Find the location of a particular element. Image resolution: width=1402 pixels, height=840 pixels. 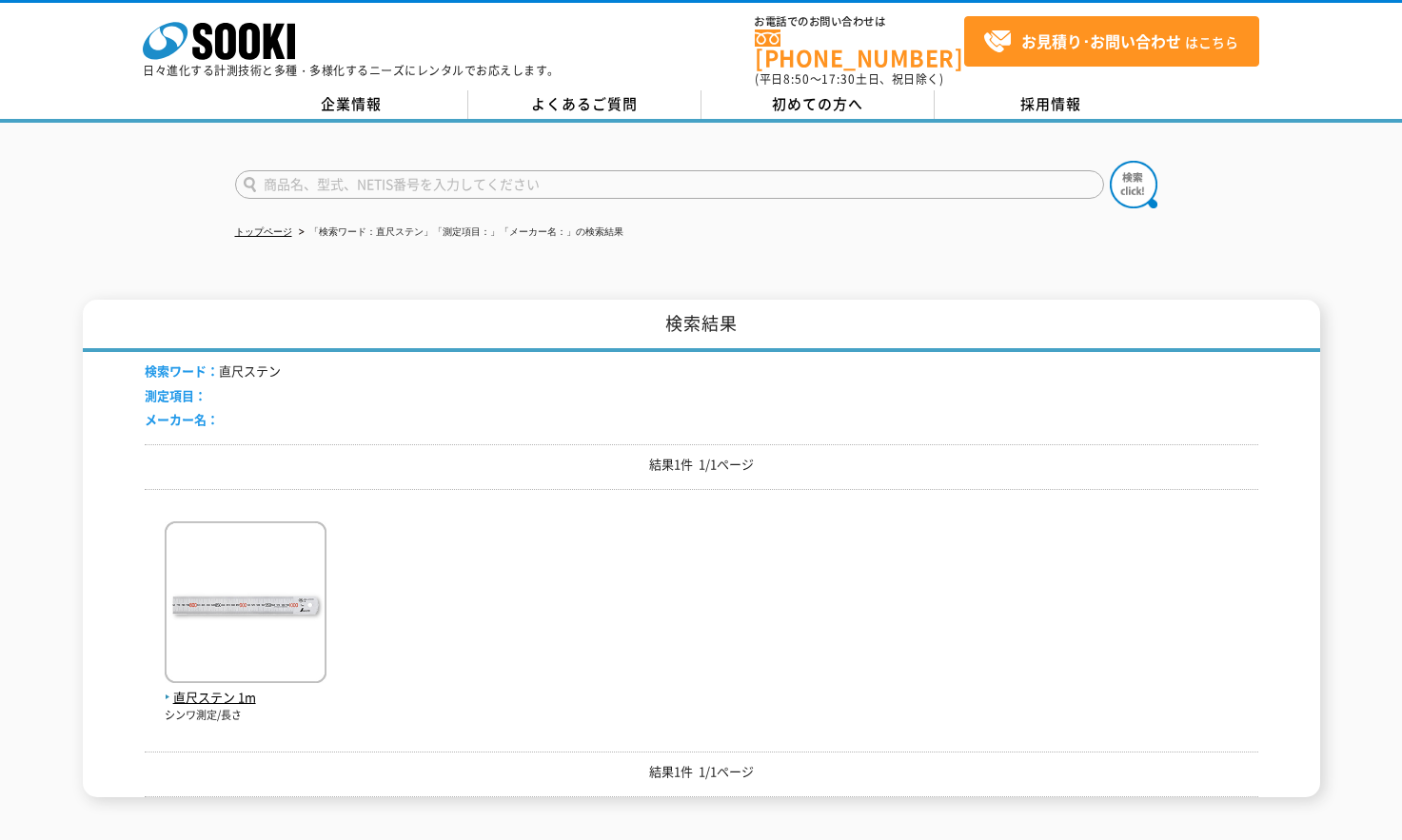

a: お見積り･お問い合わせはこちら is located at coordinates (1111, 41).